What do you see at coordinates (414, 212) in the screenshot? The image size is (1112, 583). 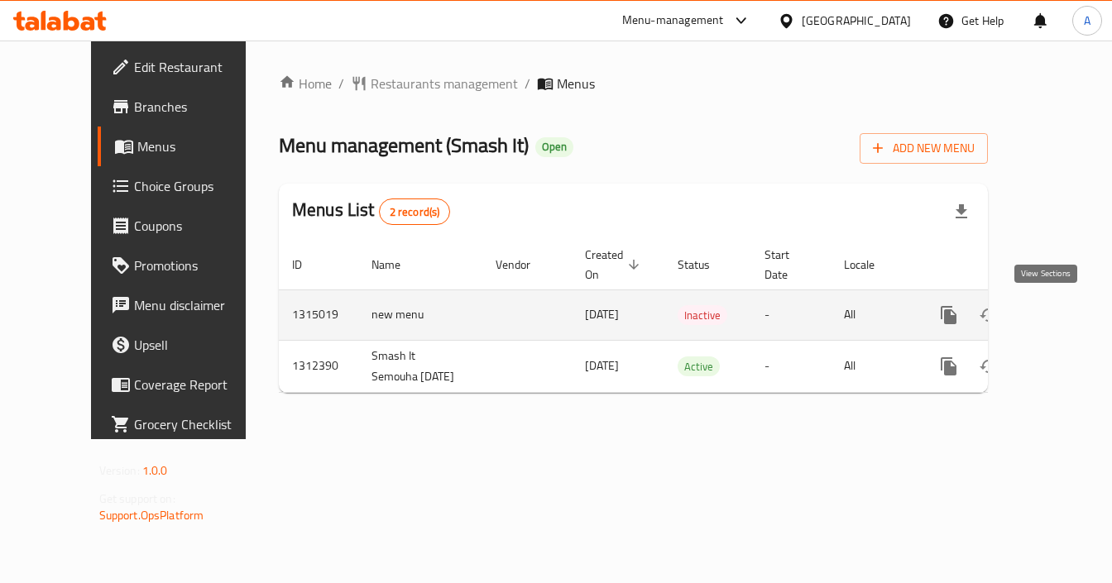 I see `span: 2 record(s)` at bounding box center [414, 212].